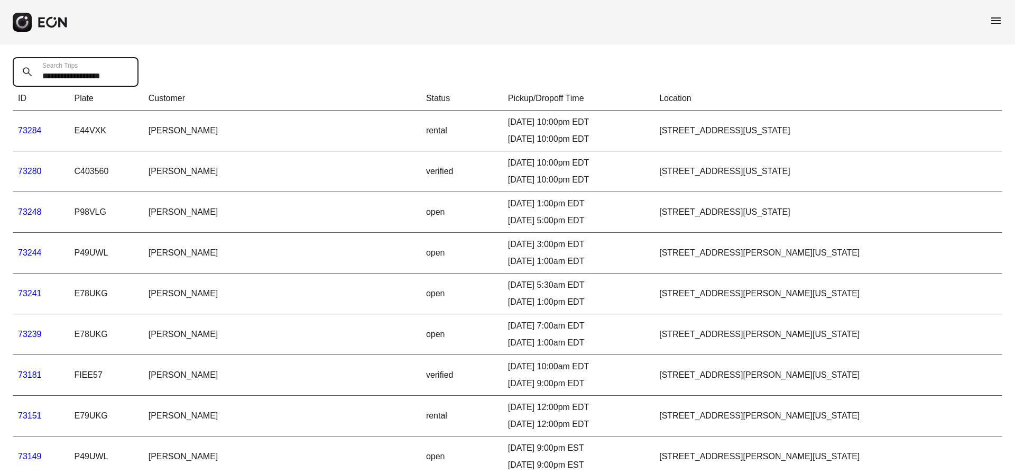  Describe the element at coordinates (282, 98) in the screenshot. I see `th: Customer` at that location.